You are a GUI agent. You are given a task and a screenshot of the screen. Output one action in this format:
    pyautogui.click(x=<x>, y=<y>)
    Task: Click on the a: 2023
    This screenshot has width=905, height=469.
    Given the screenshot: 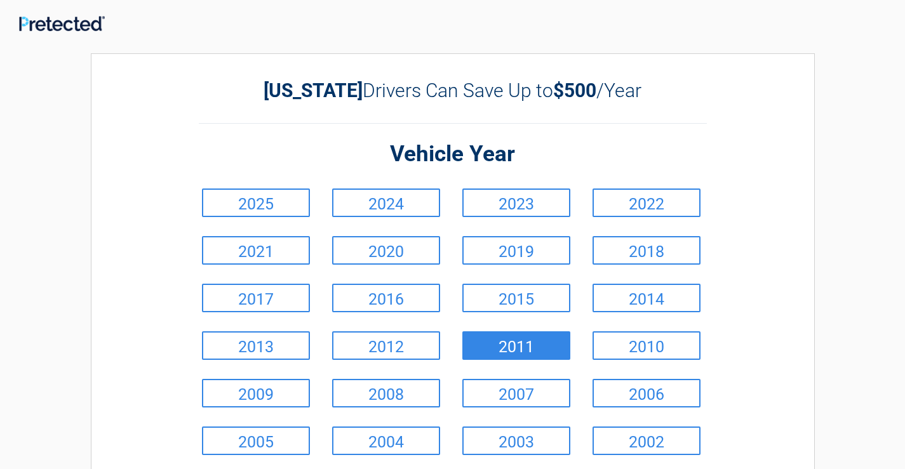 What is the action you would take?
    pyautogui.click(x=516, y=203)
    